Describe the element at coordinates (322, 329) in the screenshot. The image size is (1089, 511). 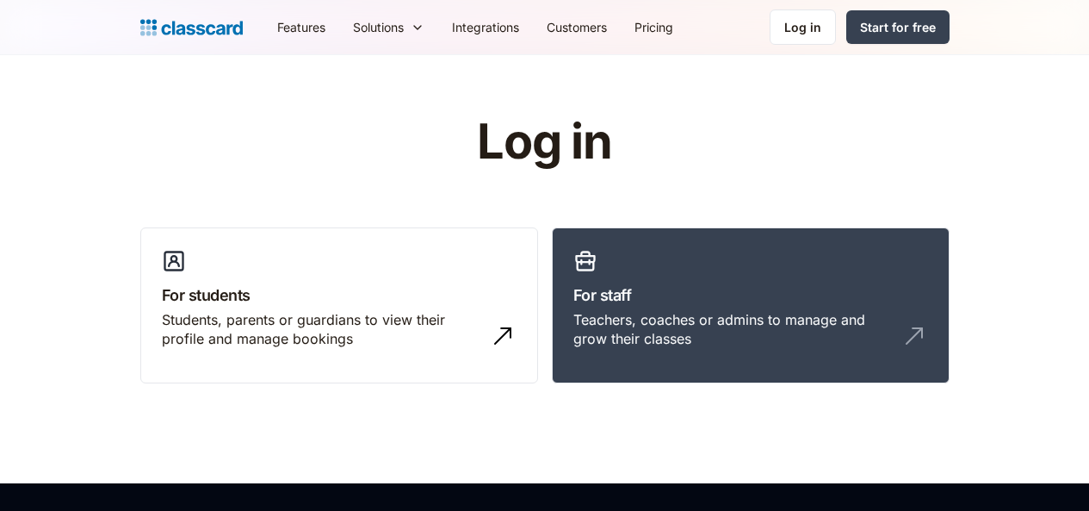
I see `div: Students, parents or guardians to view their profile and manage bookings` at that location.